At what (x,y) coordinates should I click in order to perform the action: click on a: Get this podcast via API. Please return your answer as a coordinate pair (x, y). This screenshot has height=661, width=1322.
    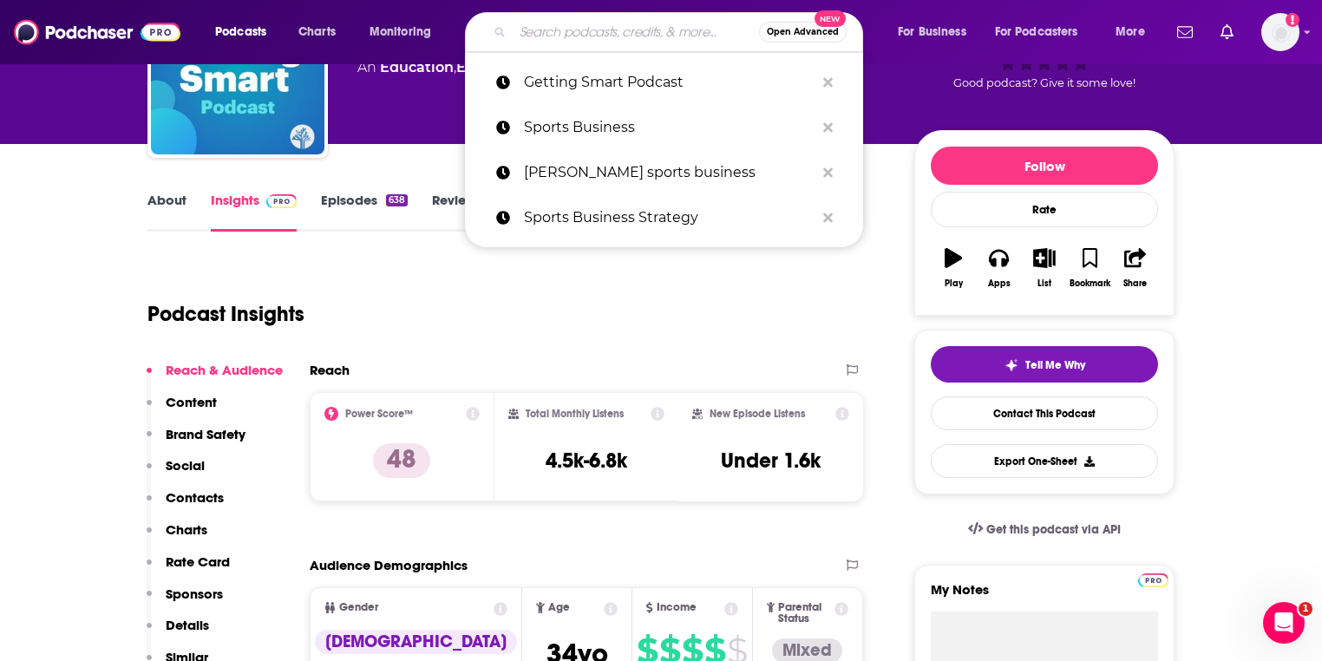
    Looking at the image, I should click on (1044, 529).